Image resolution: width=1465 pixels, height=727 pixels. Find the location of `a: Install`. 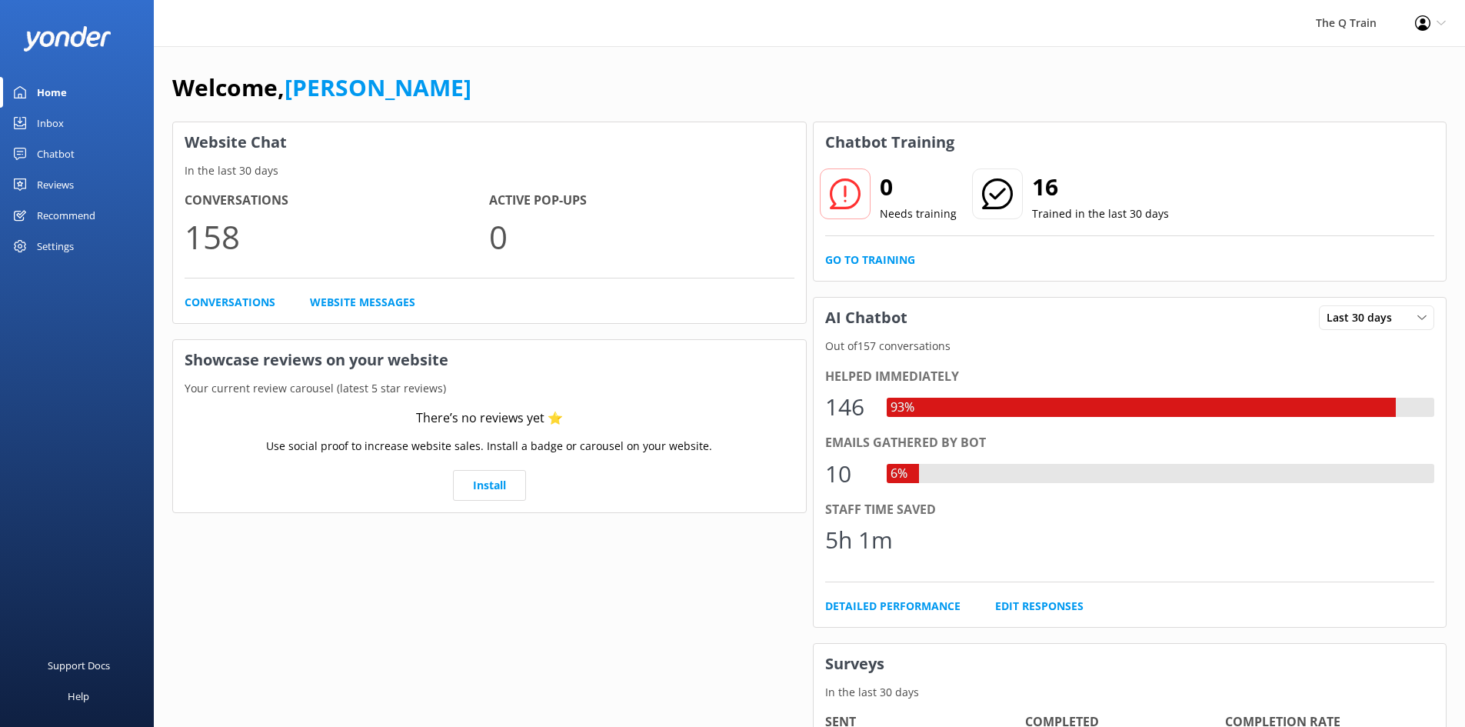

a: Install is located at coordinates (489, 485).